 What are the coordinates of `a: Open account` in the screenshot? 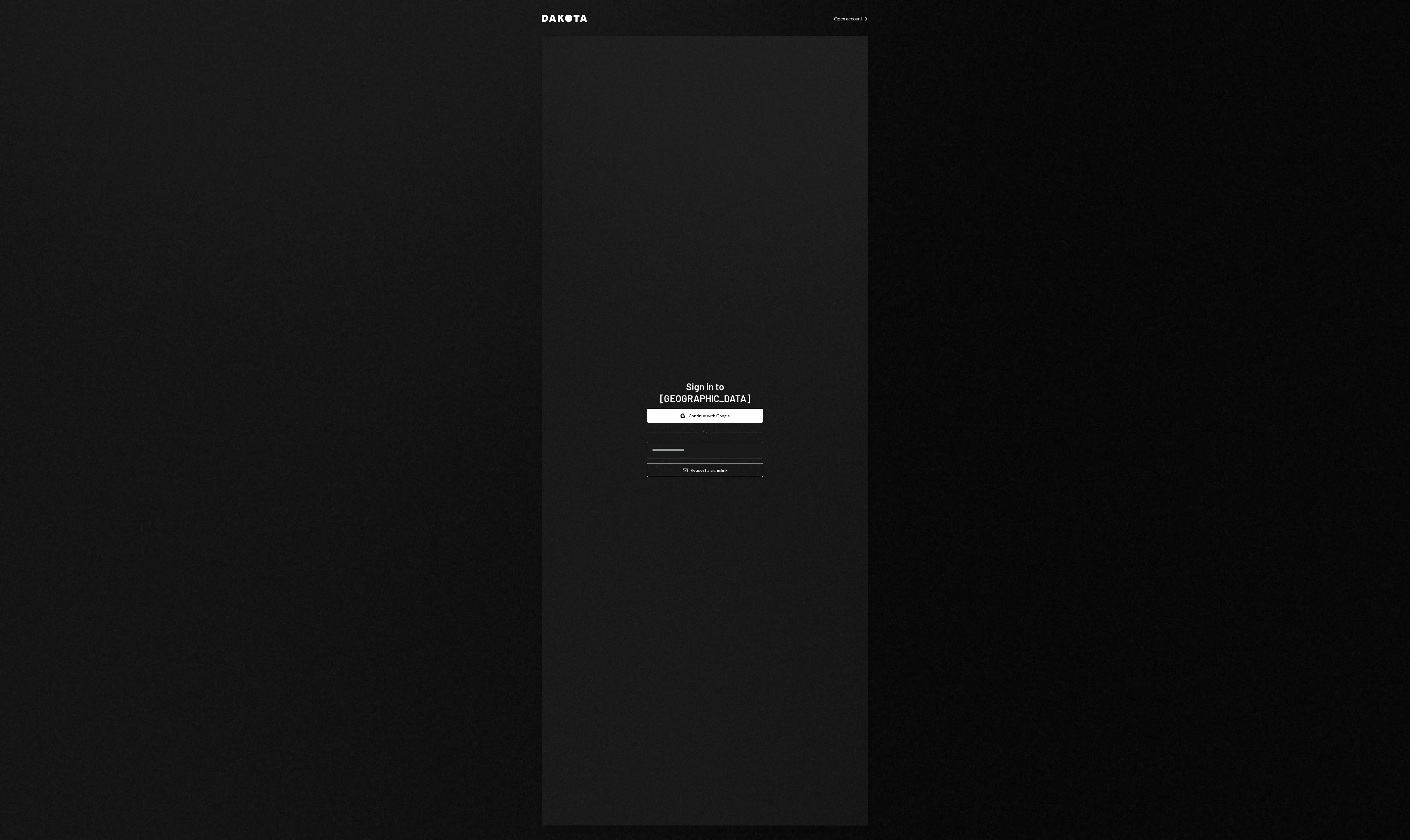 It's located at (851, 18).